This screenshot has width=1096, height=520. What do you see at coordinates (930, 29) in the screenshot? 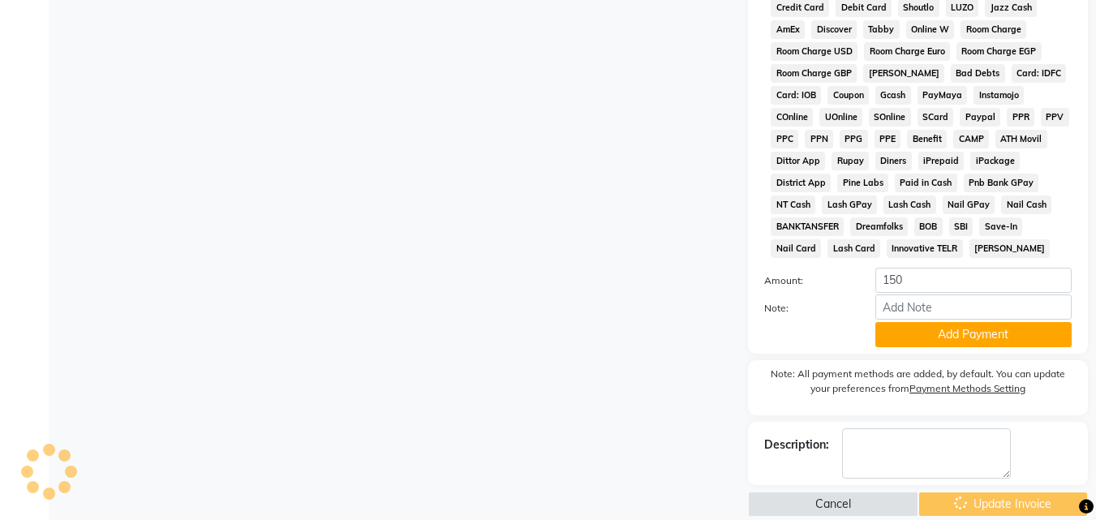
I see `span: Online W` at bounding box center [930, 29].